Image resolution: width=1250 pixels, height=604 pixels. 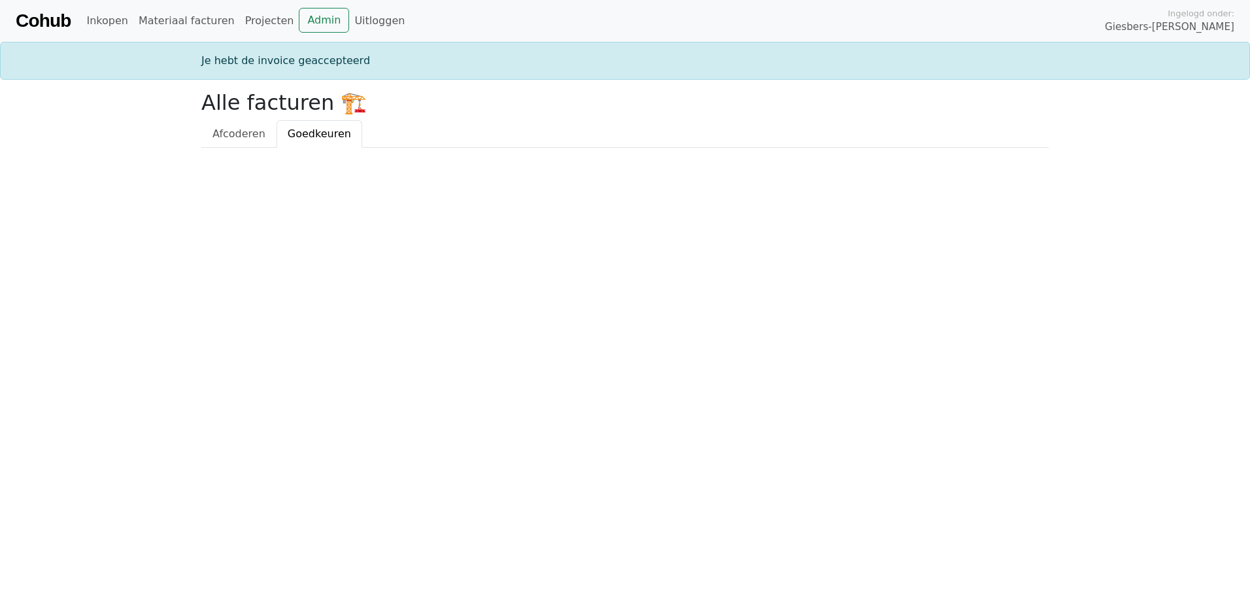 I want to click on div: Je hebt de invoice geaccepteerd, so click(x=625, y=61).